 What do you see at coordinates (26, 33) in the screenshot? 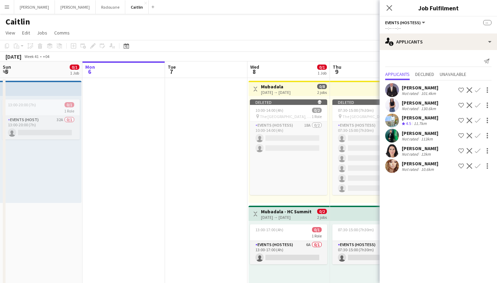
I see `span: Edit` at bounding box center [26, 33].